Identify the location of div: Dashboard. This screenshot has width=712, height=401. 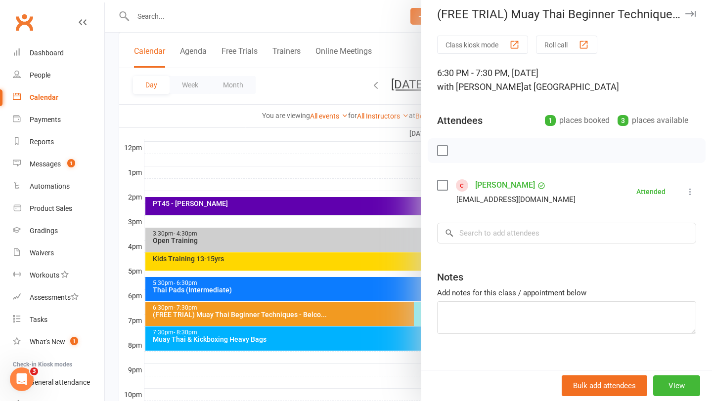
(46, 53).